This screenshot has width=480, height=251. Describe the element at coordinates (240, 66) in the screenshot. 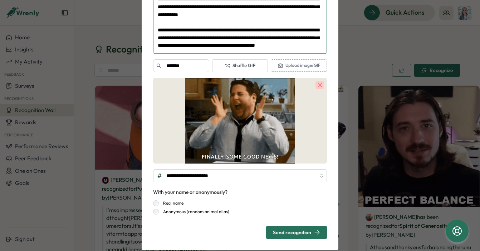

I see `button: Shuffle GIF` at that location.